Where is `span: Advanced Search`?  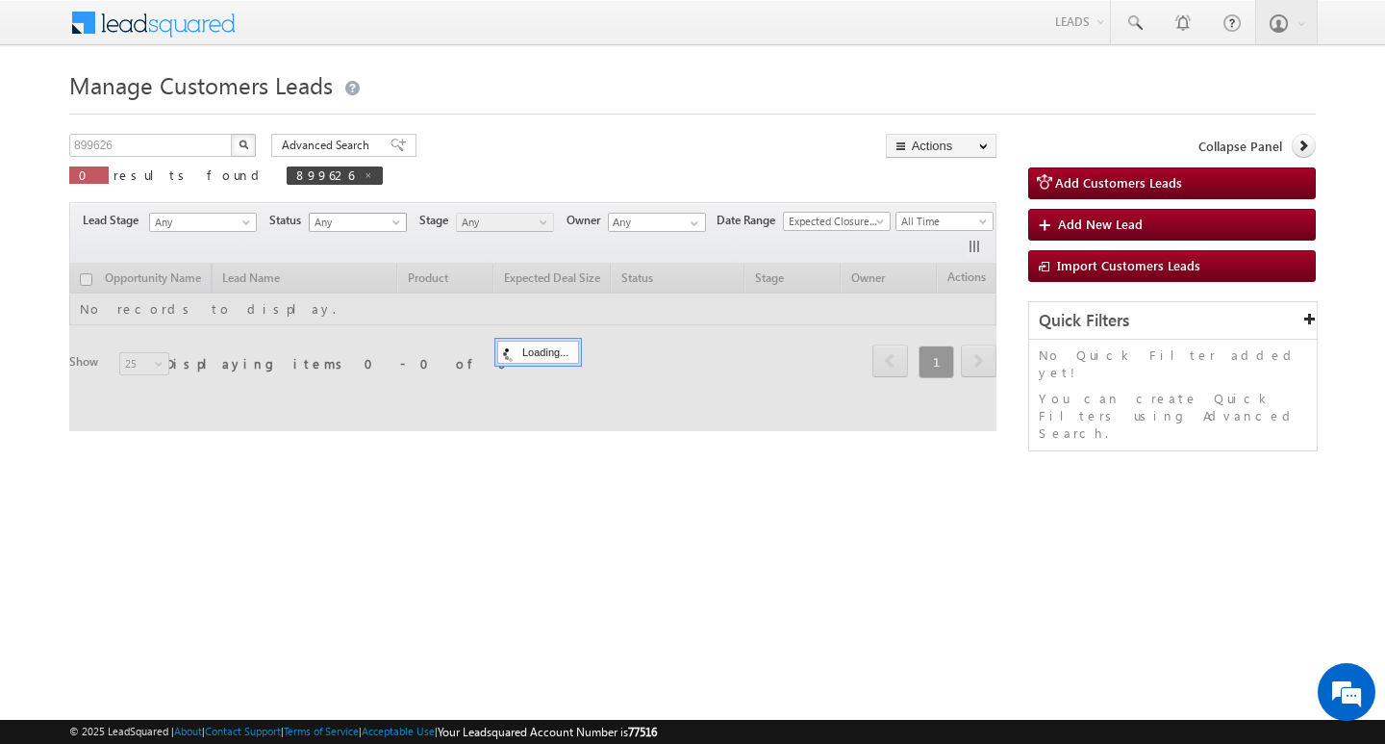
span: Advanced Search is located at coordinates (328, 145).